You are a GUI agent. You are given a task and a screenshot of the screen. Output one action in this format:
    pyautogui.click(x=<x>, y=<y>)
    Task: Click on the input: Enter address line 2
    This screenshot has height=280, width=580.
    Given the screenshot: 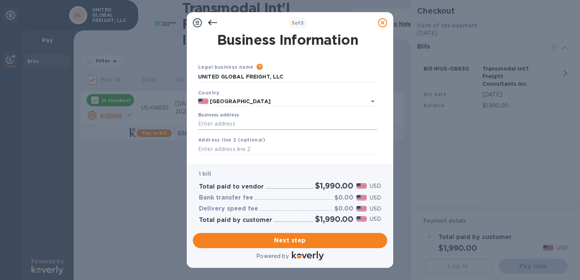 What is the action you would take?
    pyautogui.click(x=288, y=149)
    